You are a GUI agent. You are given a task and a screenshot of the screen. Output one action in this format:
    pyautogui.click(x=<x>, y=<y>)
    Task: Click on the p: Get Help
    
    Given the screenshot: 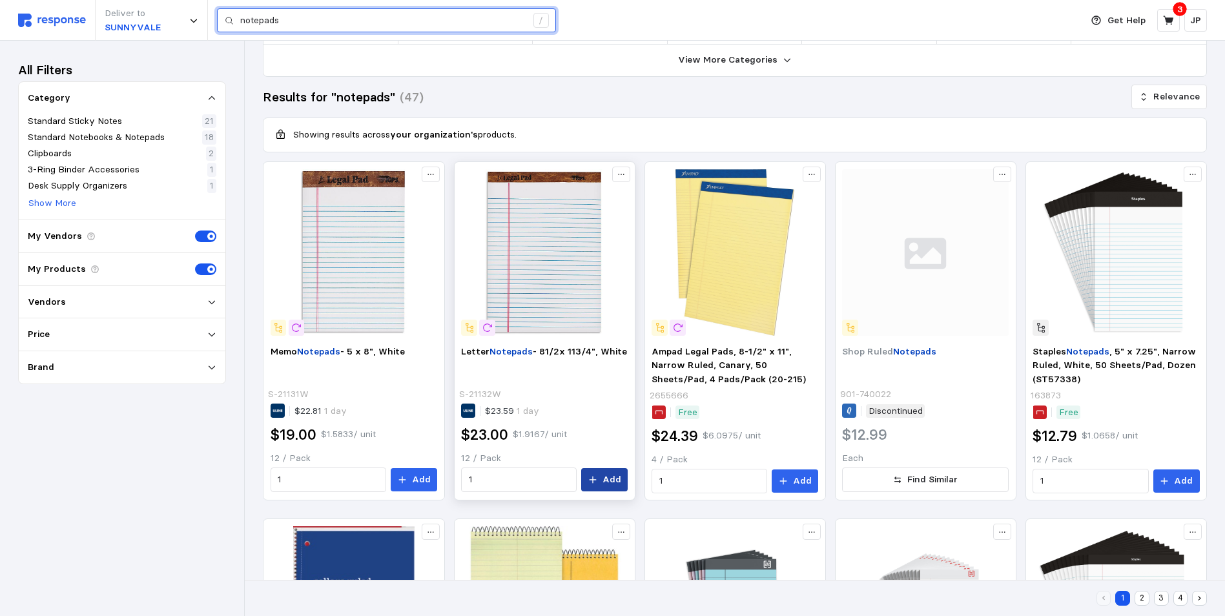 What is the action you would take?
    pyautogui.click(x=1126, y=21)
    